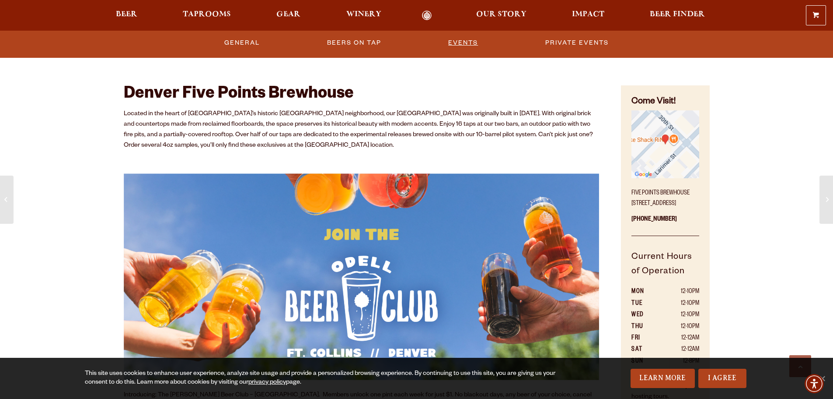 This screenshot has width=833, height=399. I want to click on a: Odell Home, so click(427, 15).